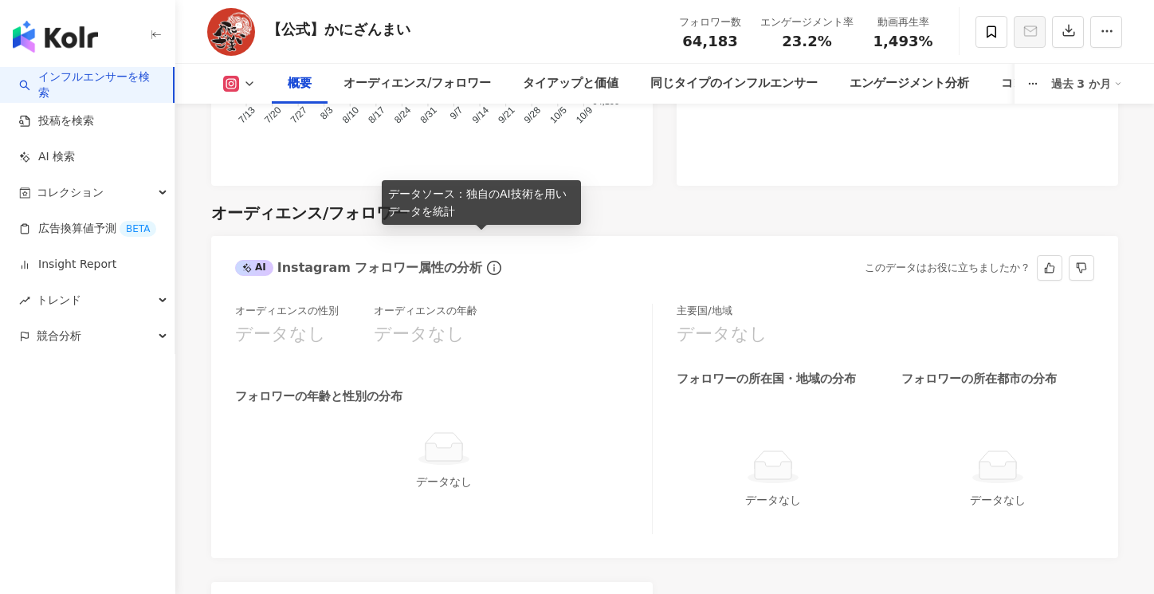 This screenshot has height=594, width=1154. Describe the element at coordinates (903, 41) in the screenshot. I see `span: 1,493%` at that location.